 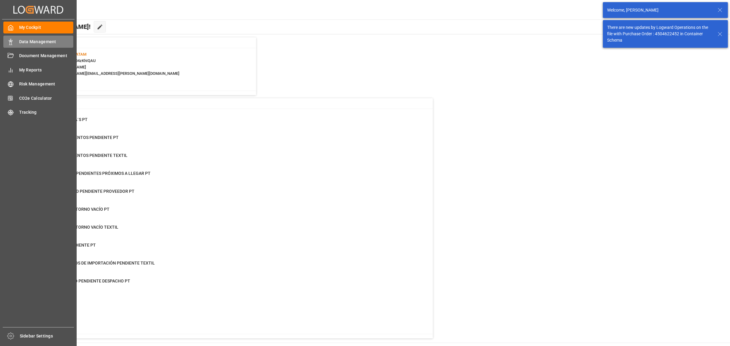 What do you see at coordinates (87, 155) in the screenshot?
I see `span: ENVIO DOCUMENTOS PENDIENTE TEXTIL` at bounding box center [87, 155].